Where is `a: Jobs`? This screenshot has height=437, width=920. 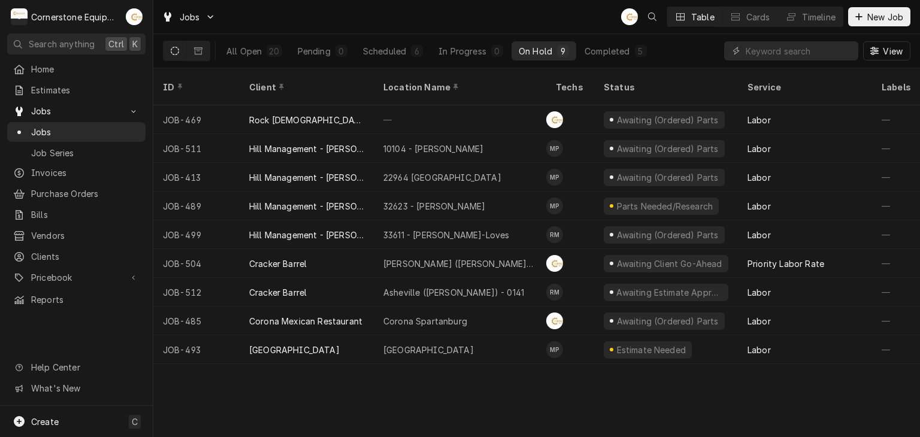
a: Jobs is located at coordinates (76, 132).